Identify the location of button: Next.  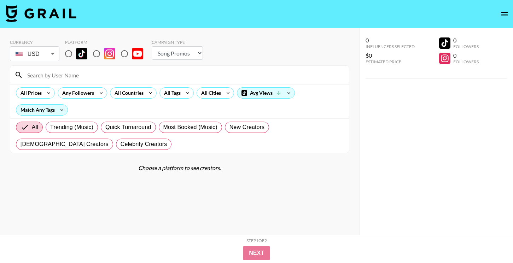
(256, 253).